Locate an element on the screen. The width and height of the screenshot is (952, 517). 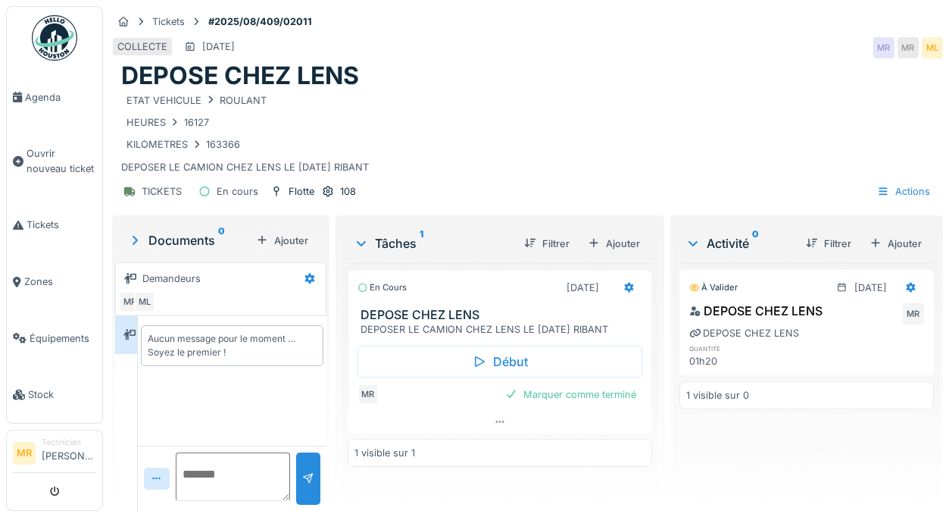
div: 01h20 is located at coordinates (727, 361).